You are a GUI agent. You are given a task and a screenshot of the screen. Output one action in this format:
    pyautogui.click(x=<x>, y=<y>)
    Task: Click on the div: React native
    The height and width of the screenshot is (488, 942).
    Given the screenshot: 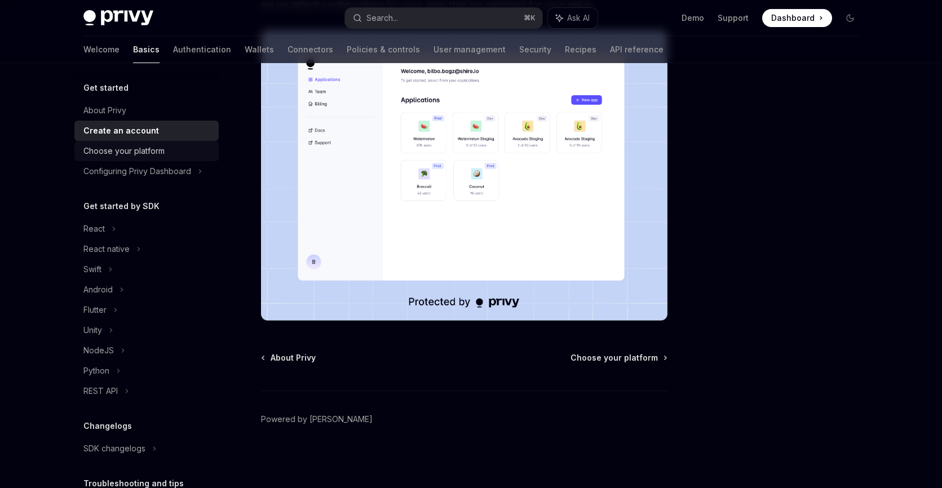 What is the action you would take?
    pyautogui.click(x=107, y=249)
    